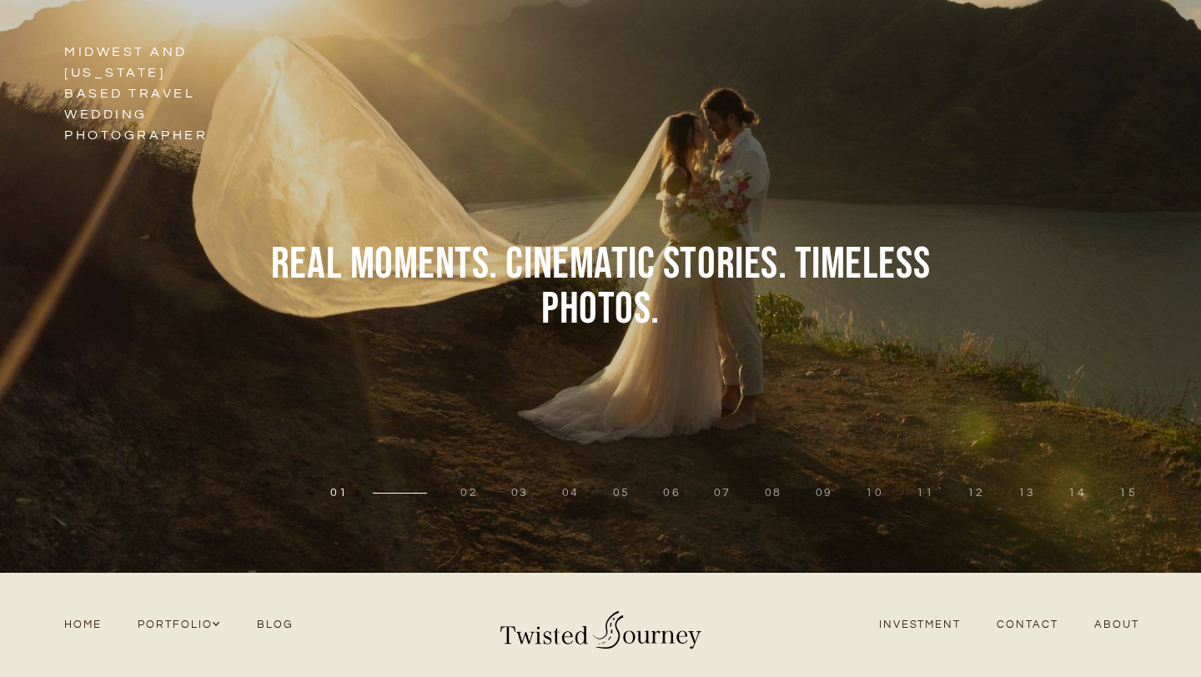  Describe the element at coordinates (824, 493) in the screenshot. I see `button: 9 of 15` at that location.